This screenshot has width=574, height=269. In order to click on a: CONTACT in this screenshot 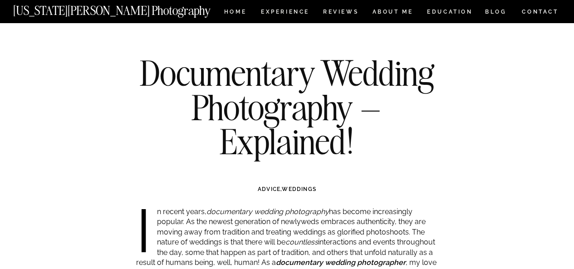, I will do `click(540, 12)`.